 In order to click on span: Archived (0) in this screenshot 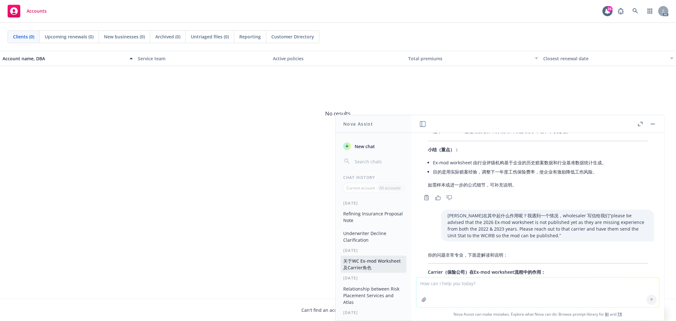, I will do `click(168, 36)`.